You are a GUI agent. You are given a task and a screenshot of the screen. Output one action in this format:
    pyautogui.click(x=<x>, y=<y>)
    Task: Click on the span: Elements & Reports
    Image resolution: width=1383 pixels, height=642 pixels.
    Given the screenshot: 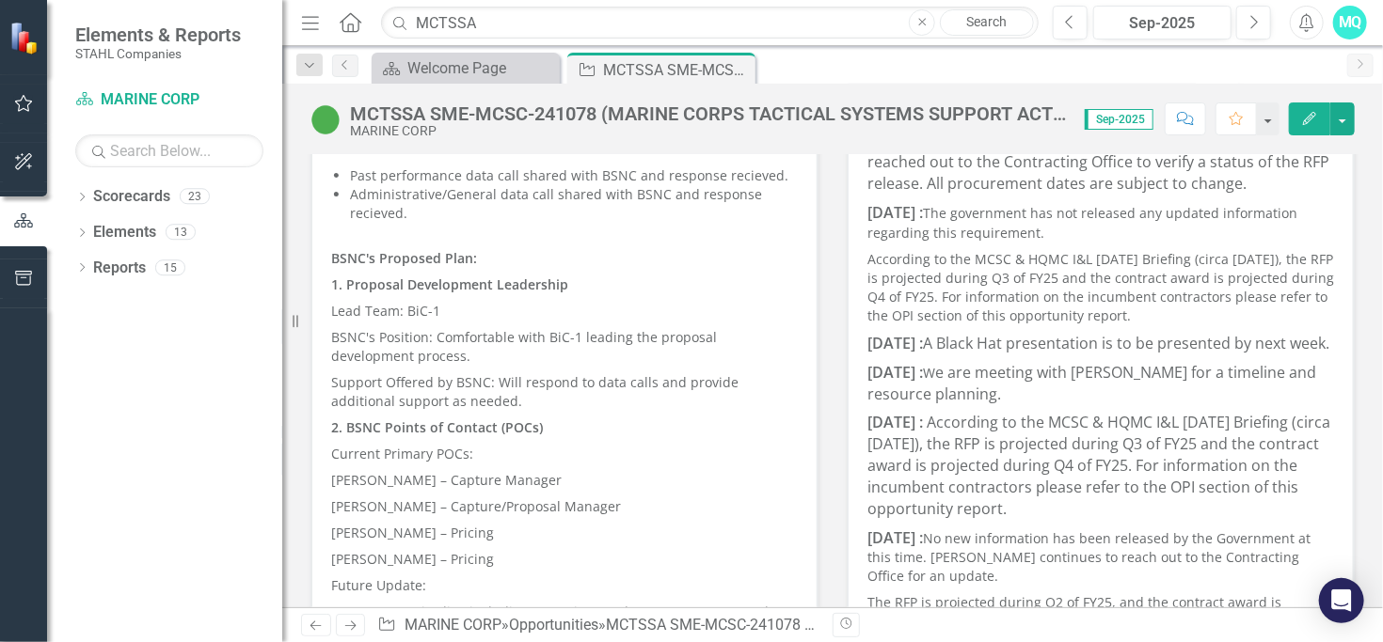 What is the action you would take?
    pyautogui.click(x=158, y=35)
    